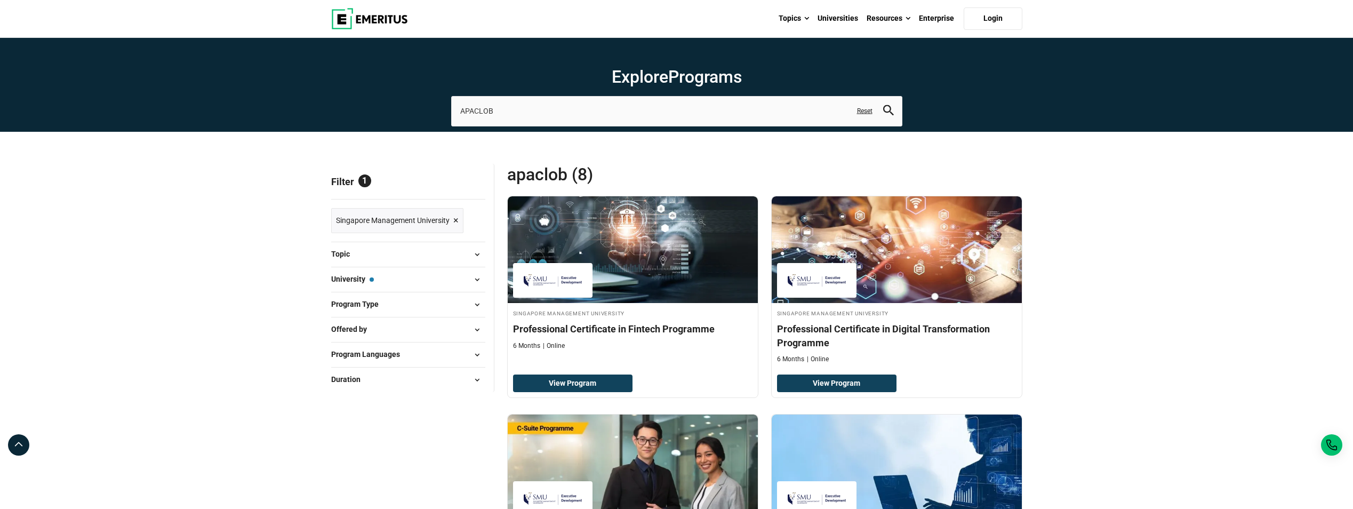 This screenshot has height=509, width=1353. Describe the element at coordinates (408, 355) in the screenshot. I see `button: Program Languages` at that location.